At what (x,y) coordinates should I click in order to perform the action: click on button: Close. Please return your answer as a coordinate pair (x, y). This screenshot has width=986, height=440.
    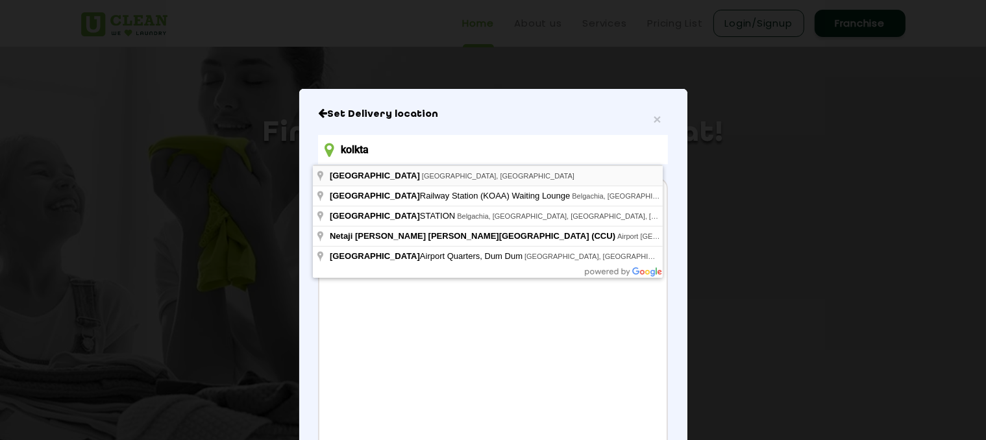
    Looking at the image, I should click on (657, 119).